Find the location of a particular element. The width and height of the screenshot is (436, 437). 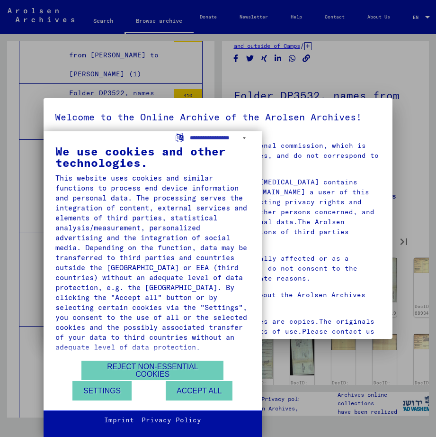

div: We use cookies and other technologies. is located at coordinates (152, 157).